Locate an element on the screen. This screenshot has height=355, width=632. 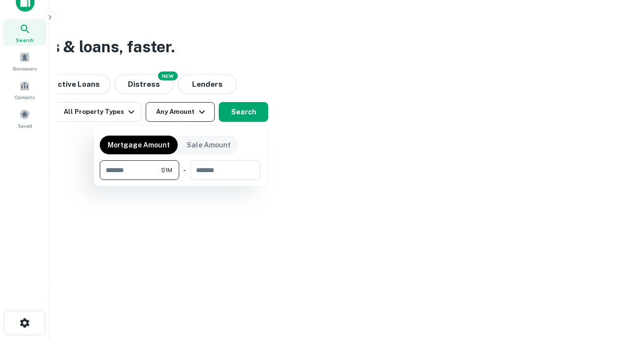
span: $1M is located at coordinates (166, 170).